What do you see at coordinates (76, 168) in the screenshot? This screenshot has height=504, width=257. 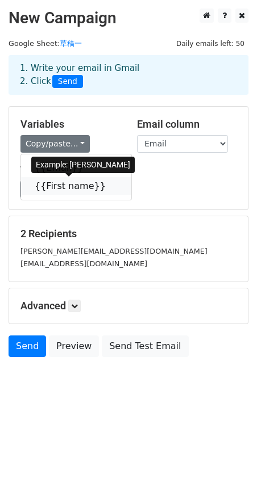 I see `a: {{Email}}` at bounding box center [76, 168].